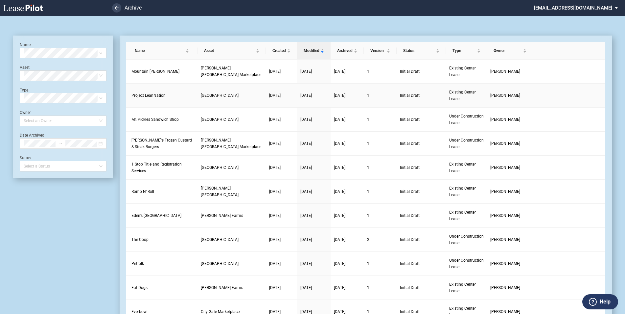  I want to click on span: Mountain Mike Pizza, so click(156, 71).